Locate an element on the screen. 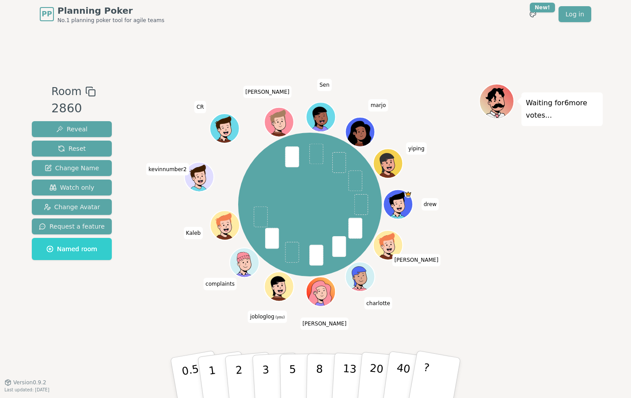  a: PPPlanning PokerNo.1 planning poker tool for agile teams is located at coordinates (102, 14).